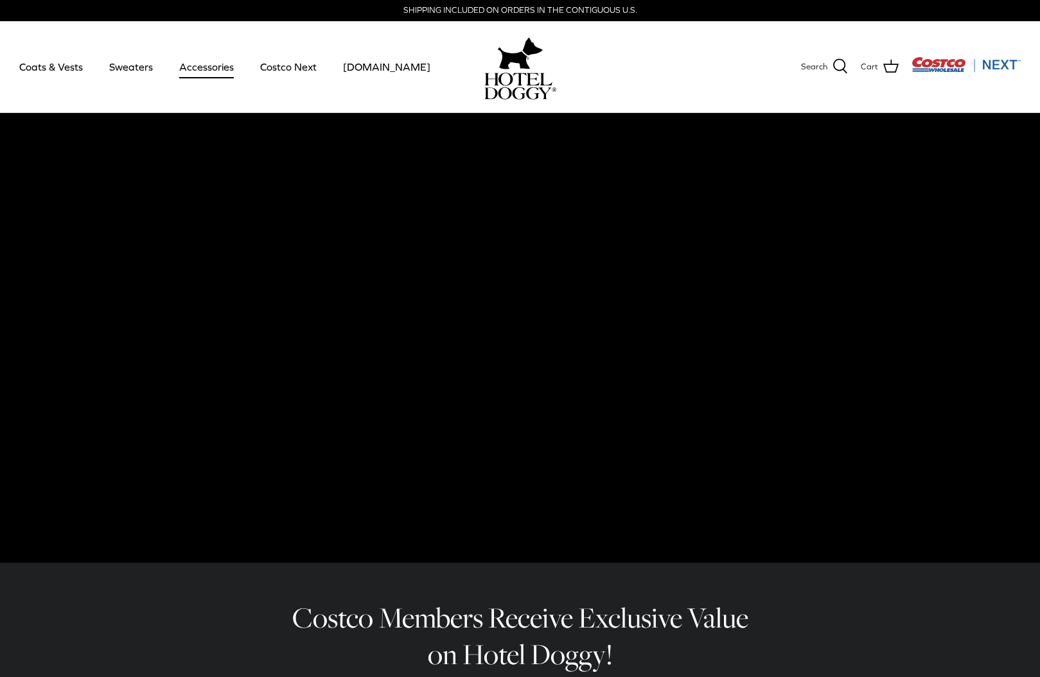 The width and height of the screenshot is (1040, 677). What do you see at coordinates (288, 67) in the screenshot?
I see `a: Costco Next` at bounding box center [288, 67].